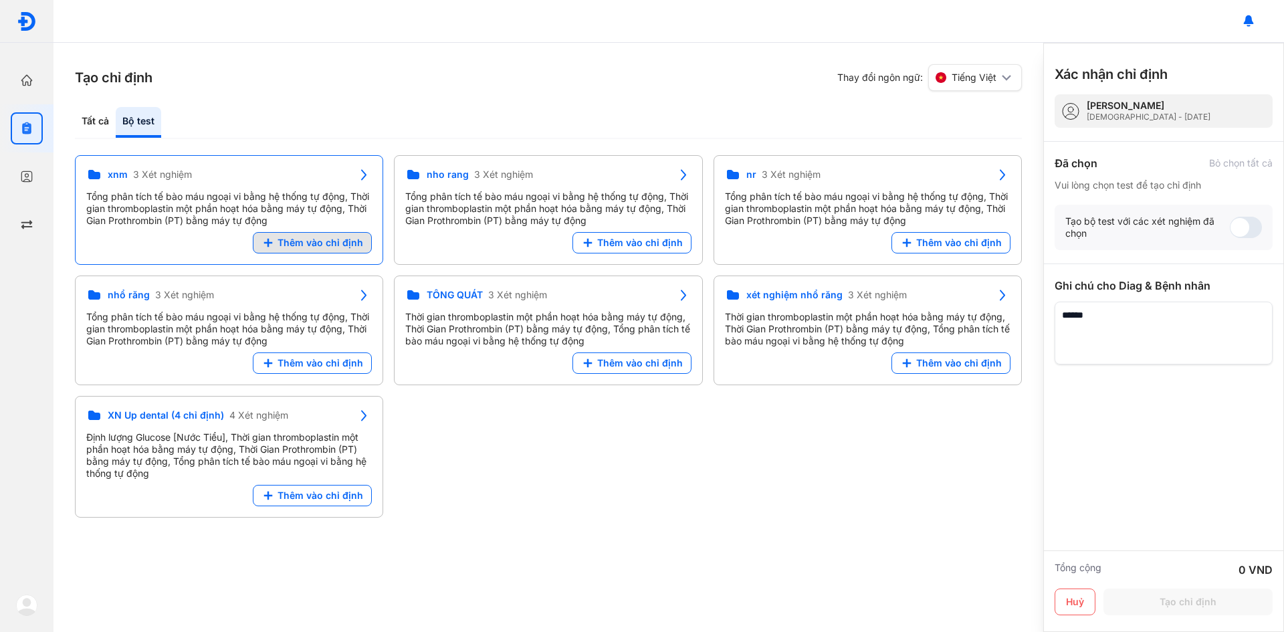 The image size is (1284, 632). What do you see at coordinates (1076, 163) in the screenshot?
I see `div: Đã chọn` at bounding box center [1076, 163].